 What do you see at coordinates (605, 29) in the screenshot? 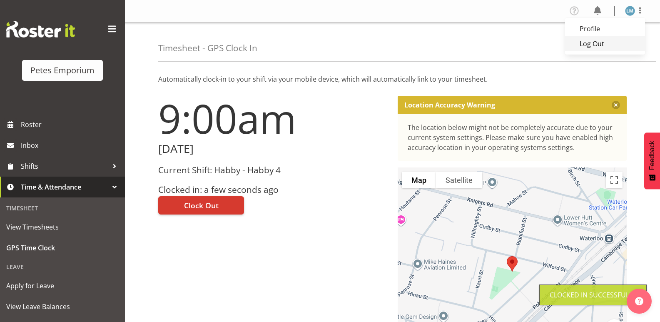
I see `a: Profile` at bounding box center [605, 29].